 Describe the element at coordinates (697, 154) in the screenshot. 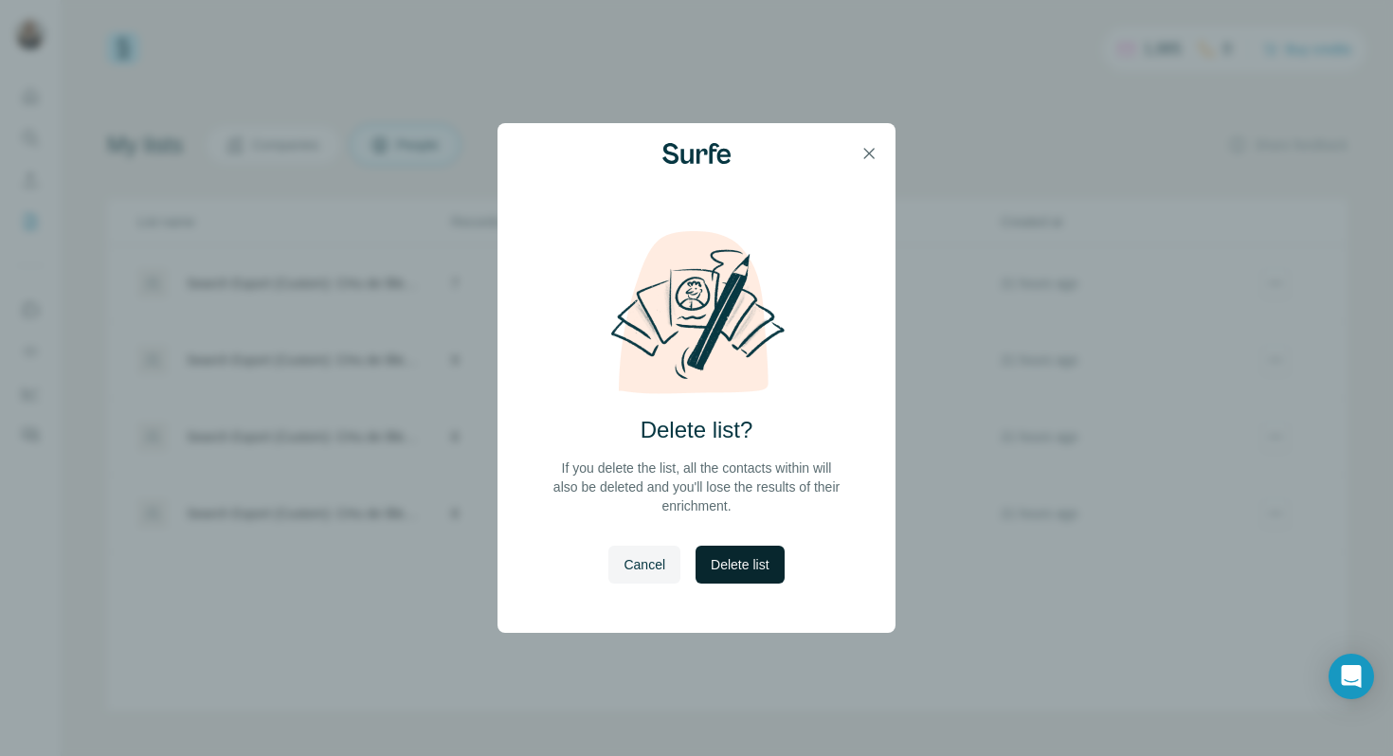

I see `img: Surfe Logo` at that location.